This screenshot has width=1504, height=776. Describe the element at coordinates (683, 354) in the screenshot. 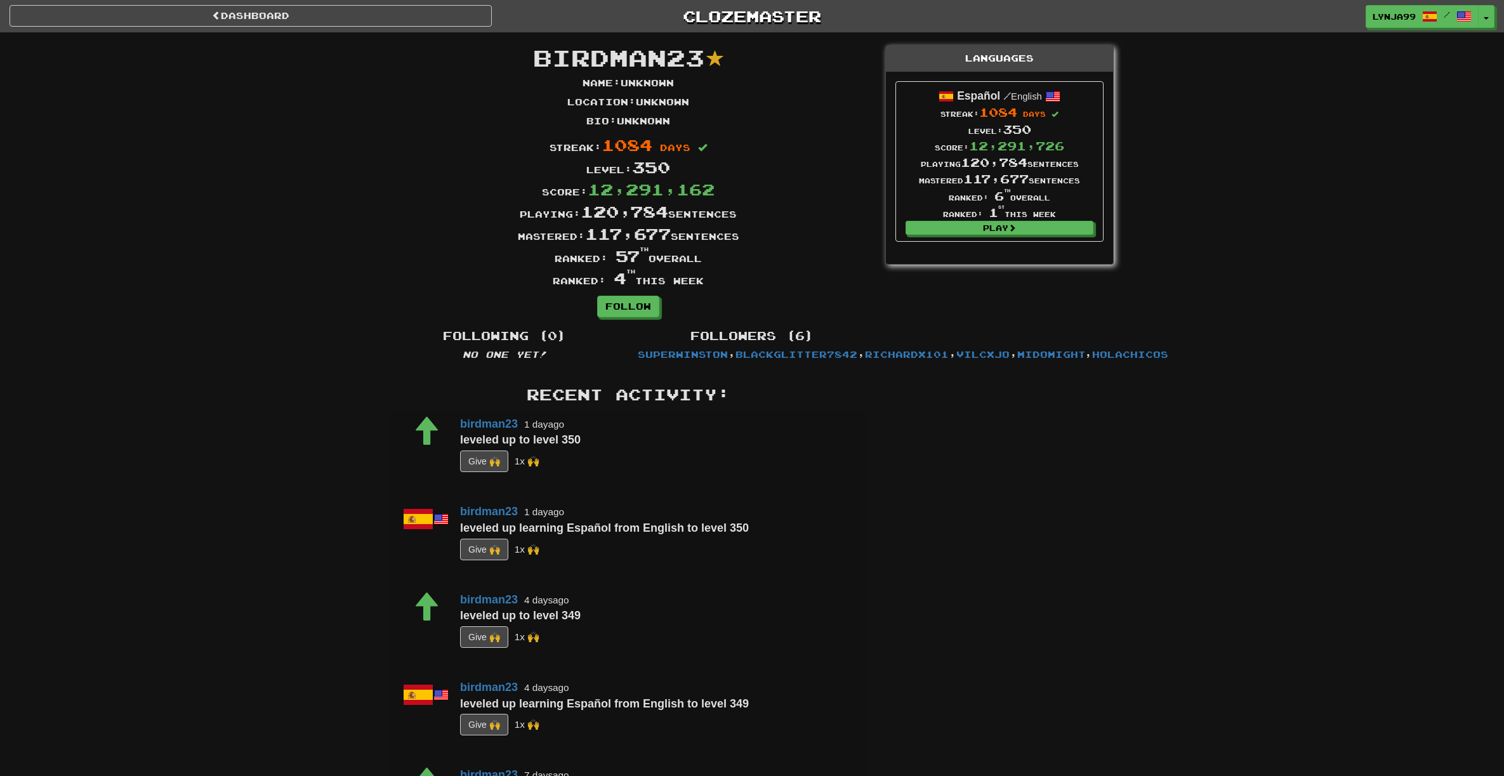

I see `a: superwinston` at that location.